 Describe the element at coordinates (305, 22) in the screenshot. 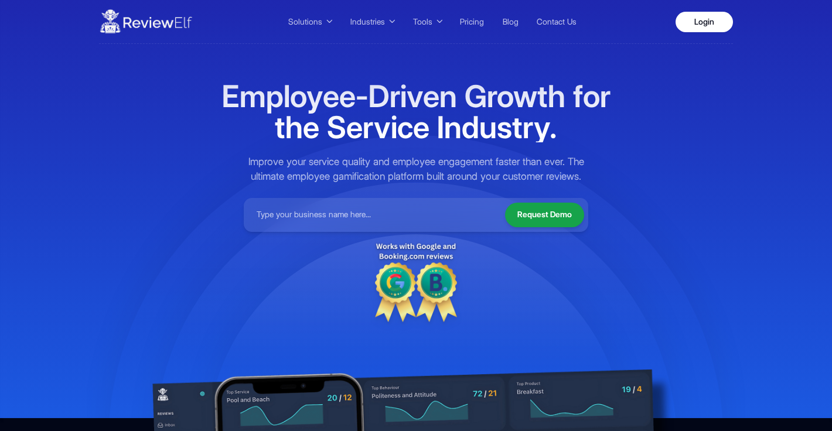

I see `span: Solutions` at that location.